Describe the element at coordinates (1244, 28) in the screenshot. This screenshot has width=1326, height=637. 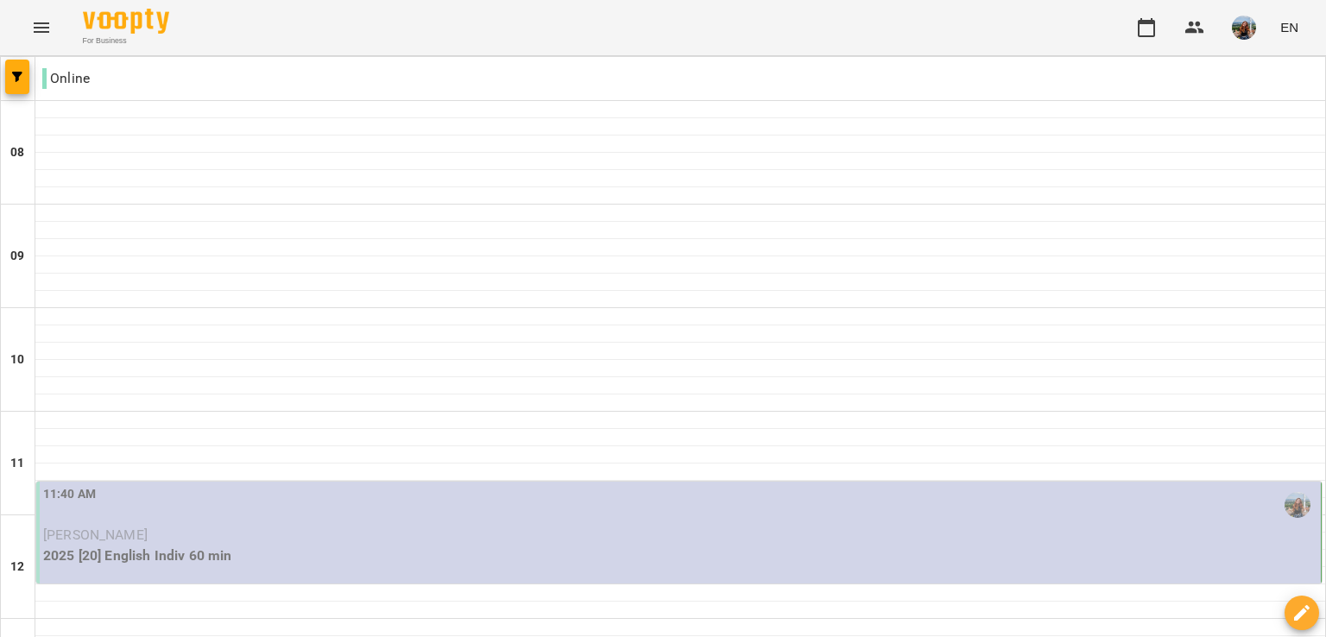
I see `img: fade860515acdeec7c3b3e8f399b7c1b.jpg` at that location.